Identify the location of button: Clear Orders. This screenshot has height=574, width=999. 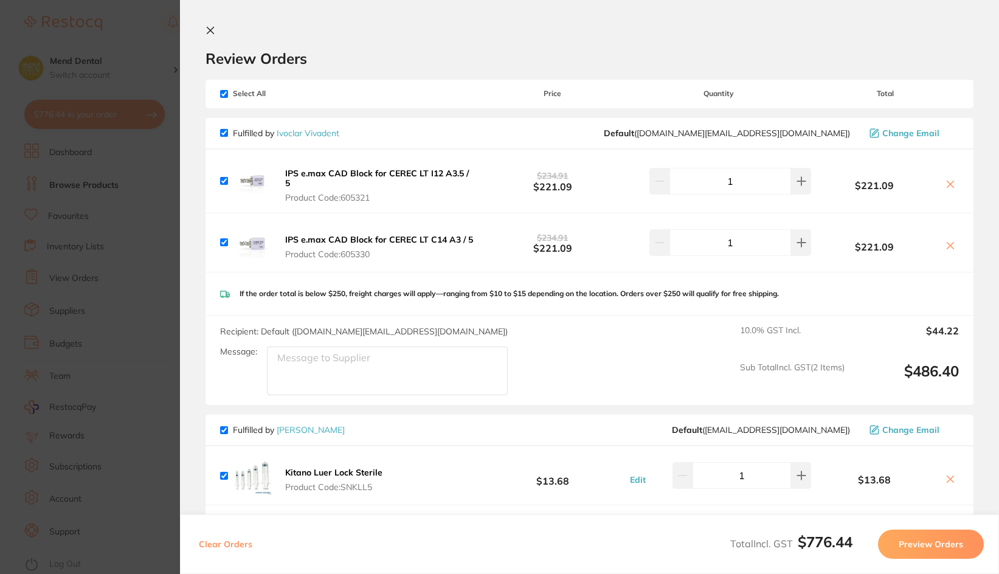
(226, 544).